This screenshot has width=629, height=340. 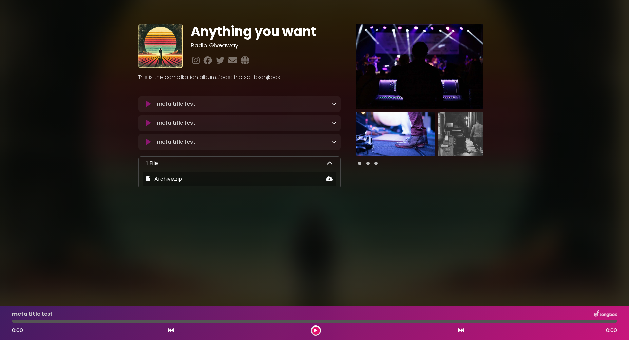 What do you see at coordinates (265, 31) in the screenshot?
I see `h1: Anything you want` at bounding box center [265, 31].